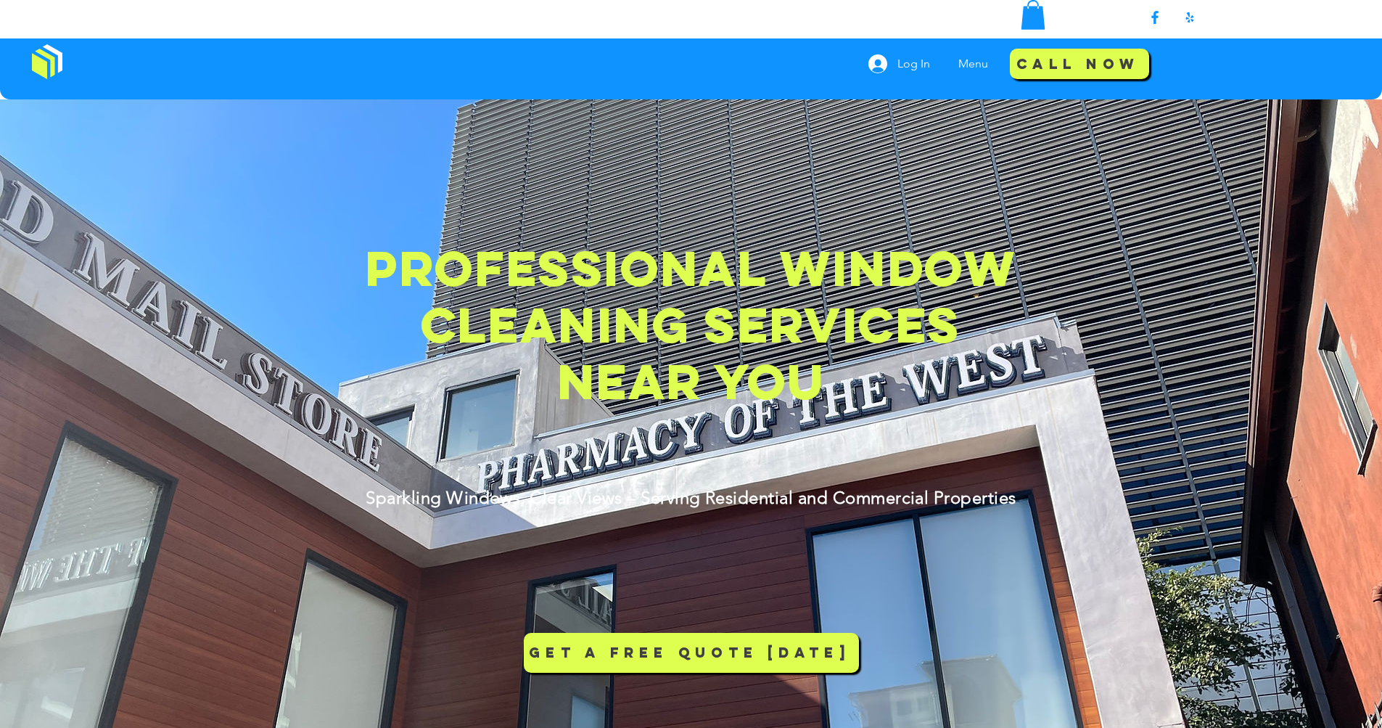 This screenshot has height=728, width=1382. What do you see at coordinates (975, 64) in the screenshot?
I see `nav: Site` at bounding box center [975, 64].